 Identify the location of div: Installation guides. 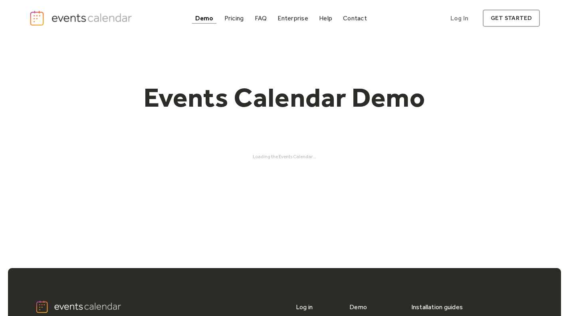
(437, 306).